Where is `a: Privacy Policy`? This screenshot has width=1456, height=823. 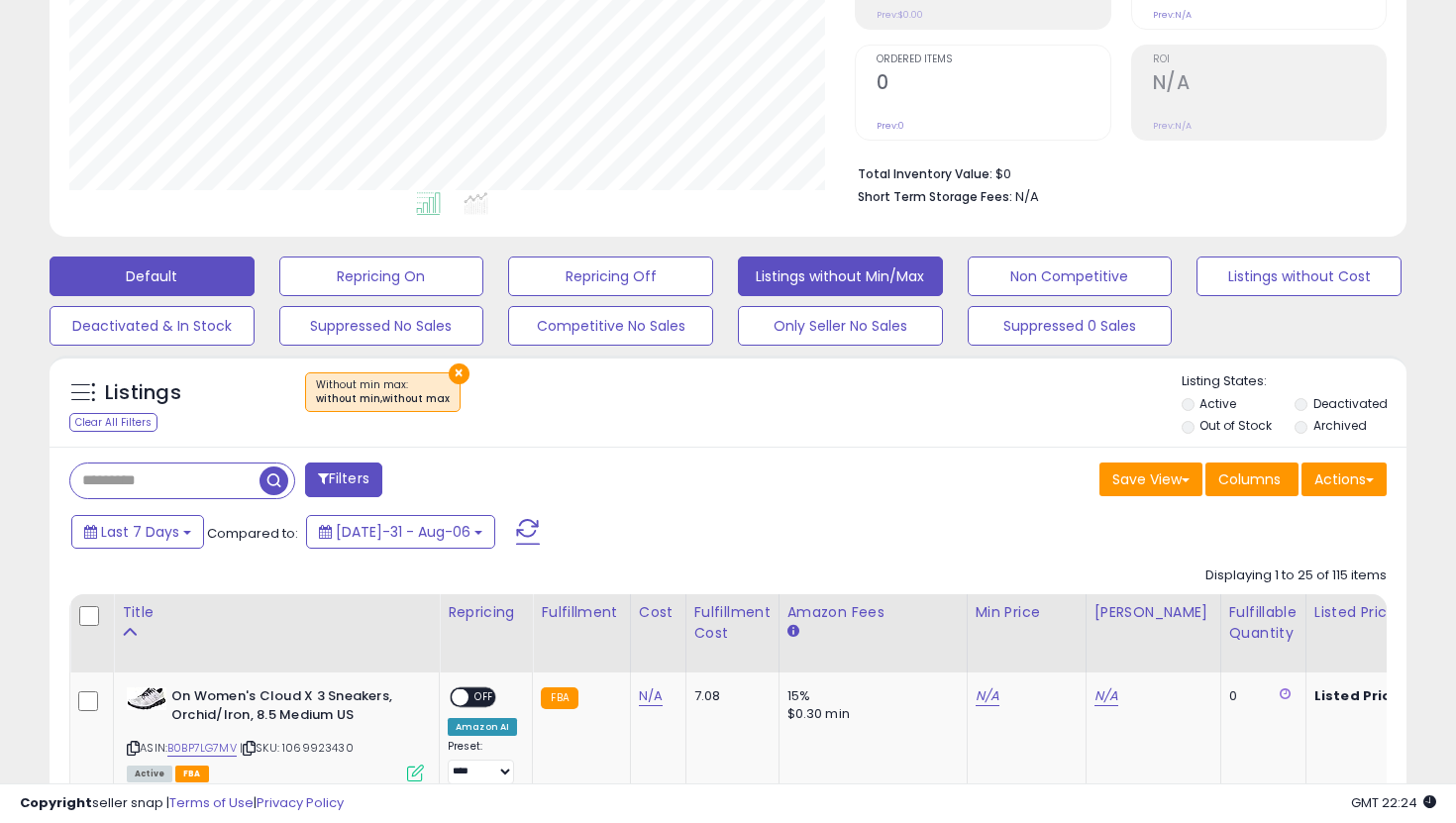 a: Privacy Policy is located at coordinates (300, 802).